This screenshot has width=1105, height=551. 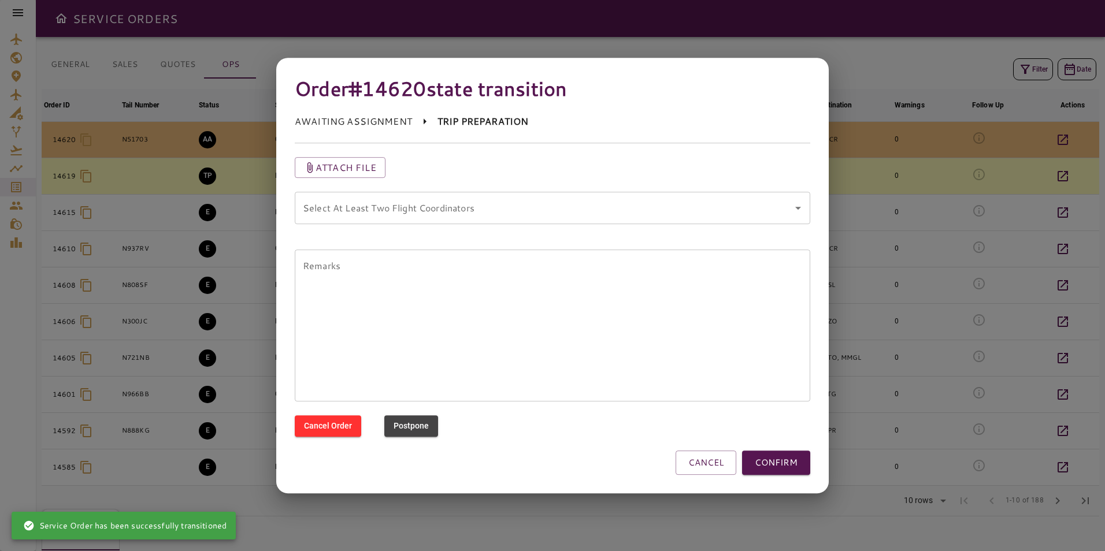 I want to click on p: AWAITING ASSIGNMENT, so click(x=353, y=121).